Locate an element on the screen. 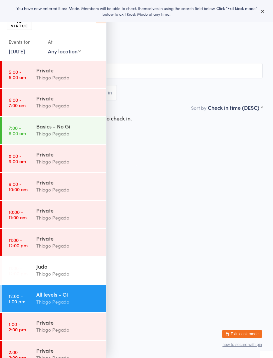 Image resolution: width=273 pixels, height=358 pixels. time: 8:00 - 9:00 am is located at coordinates (17, 158).